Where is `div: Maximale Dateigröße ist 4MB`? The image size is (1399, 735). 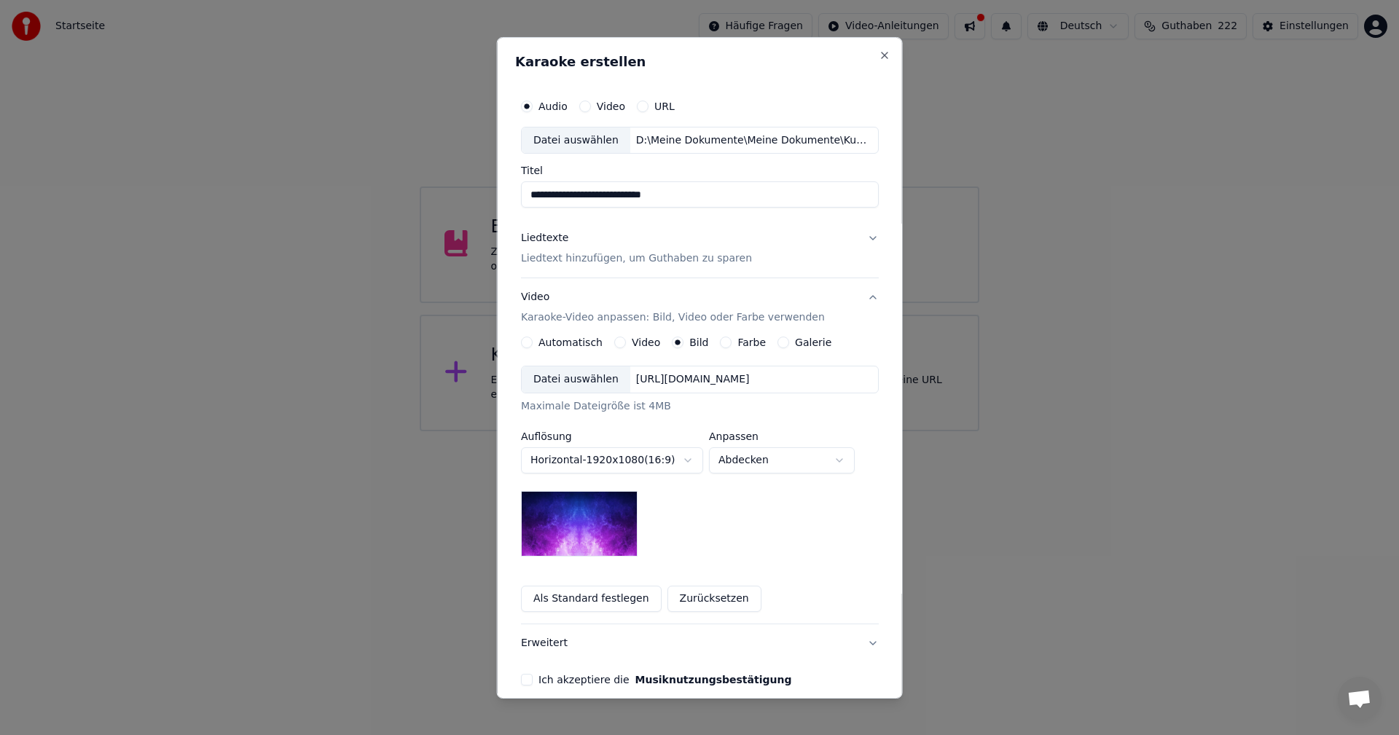 div: Maximale Dateigröße ist 4MB is located at coordinates (700, 407).